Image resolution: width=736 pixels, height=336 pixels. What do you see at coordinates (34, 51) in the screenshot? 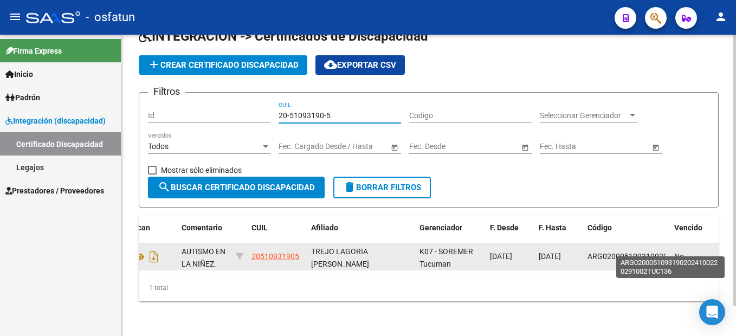
I see `span: Firma Express` at bounding box center [34, 51].